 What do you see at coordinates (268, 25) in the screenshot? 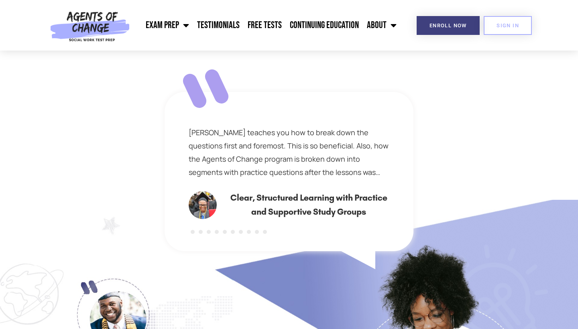
I see `nav: Menu` at bounding box center [268, 25].